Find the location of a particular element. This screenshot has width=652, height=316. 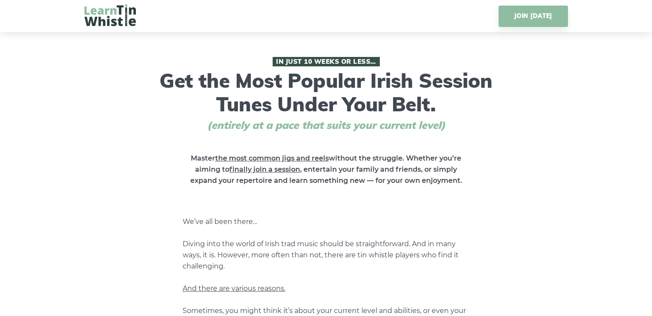

span: In Just 10 Weeks or Less… is located at coordinates (326, 62).